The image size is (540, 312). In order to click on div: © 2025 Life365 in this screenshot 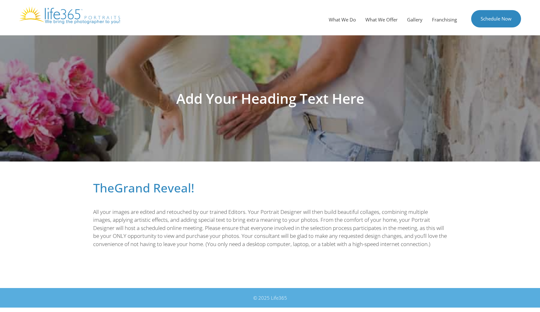, I will do `click(270, 298)`.